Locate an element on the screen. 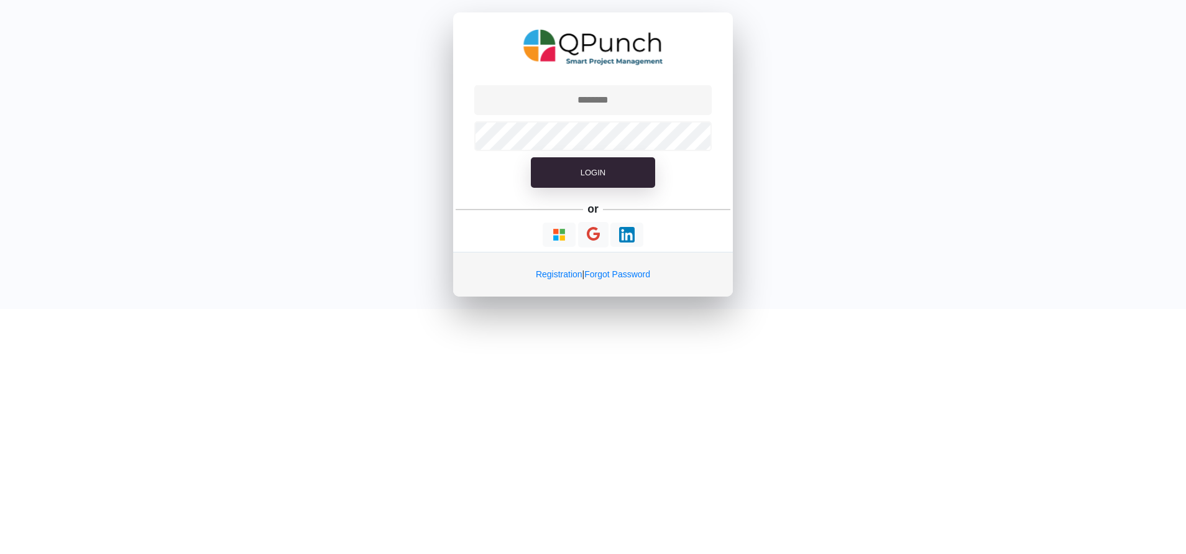 Image resolution: width=1186 pixels, height=554 pixels. h5: or is located at coordinates (593, 209).